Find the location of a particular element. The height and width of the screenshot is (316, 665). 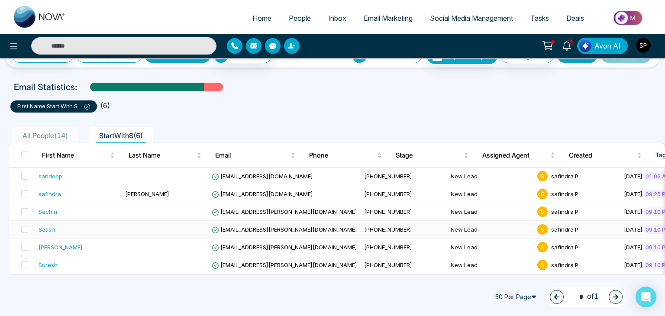

th: Assigned Agent is located at coordinates (518, 155).